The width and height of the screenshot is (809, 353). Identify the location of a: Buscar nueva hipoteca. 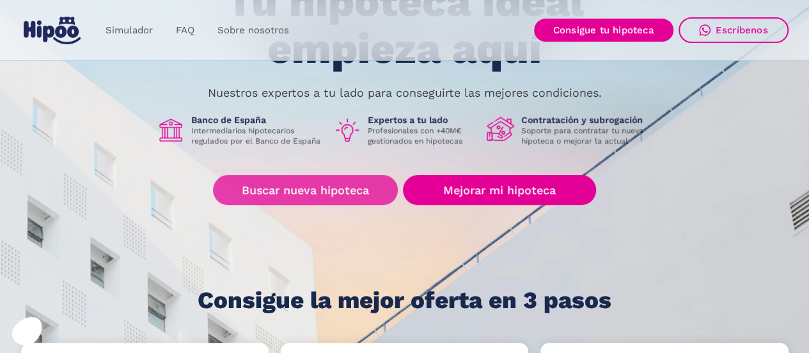
(305, 189).